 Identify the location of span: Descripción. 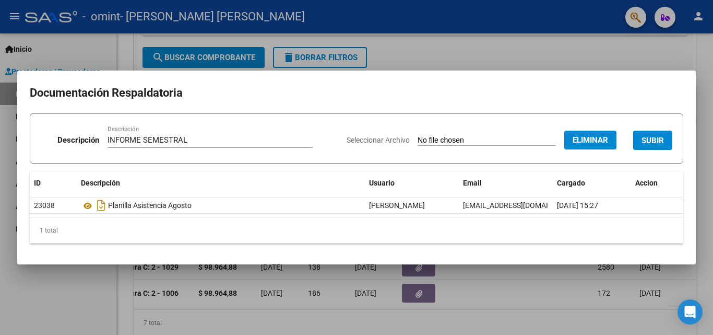
(100, 183).